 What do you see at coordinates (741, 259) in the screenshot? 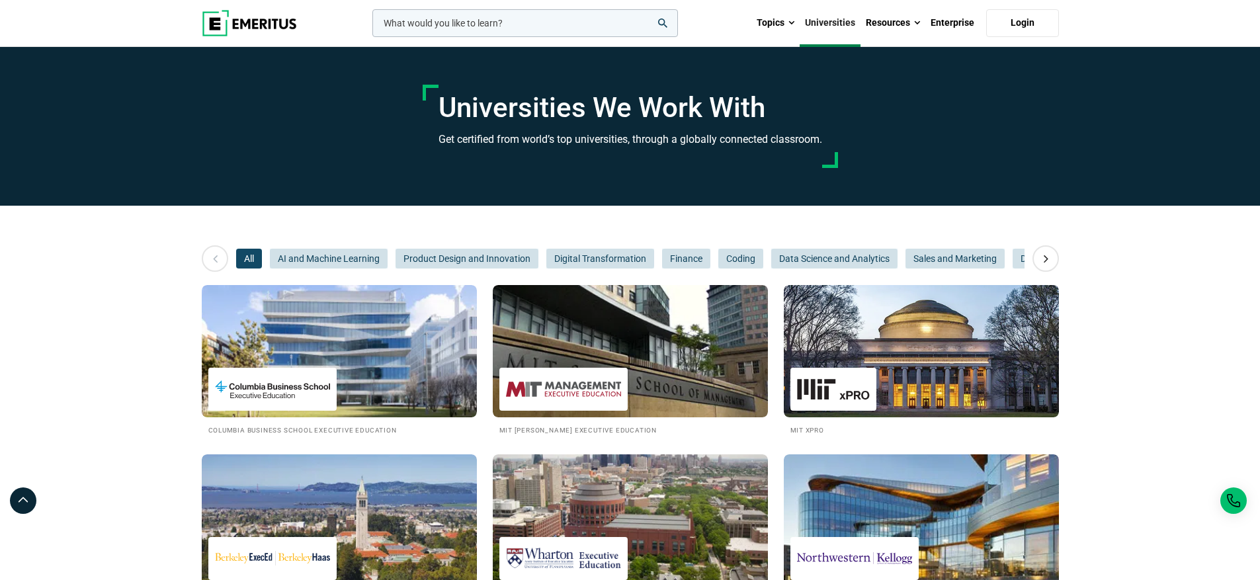
I see `button: Coding` at bounding box center [741, 259].